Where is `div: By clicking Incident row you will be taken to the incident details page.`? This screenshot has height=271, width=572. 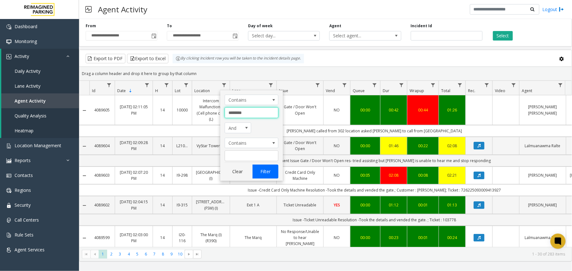
div: By clicking Incident row you will be taken to the incident details page. is located at coordinates (238, 58).